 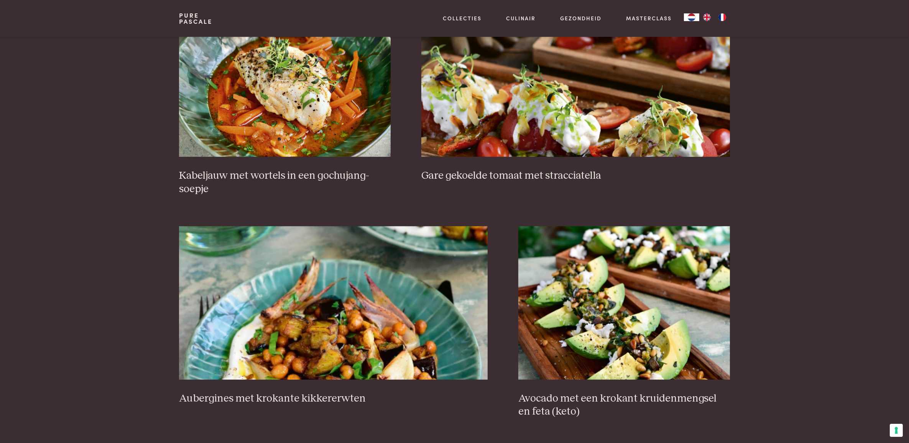 What do you see at coordinates (624, 405) in the screenshot?
I see `h3: Avocado met een krokant kruidenmengsel en feta (keto)` at bounding box center [624, 405].